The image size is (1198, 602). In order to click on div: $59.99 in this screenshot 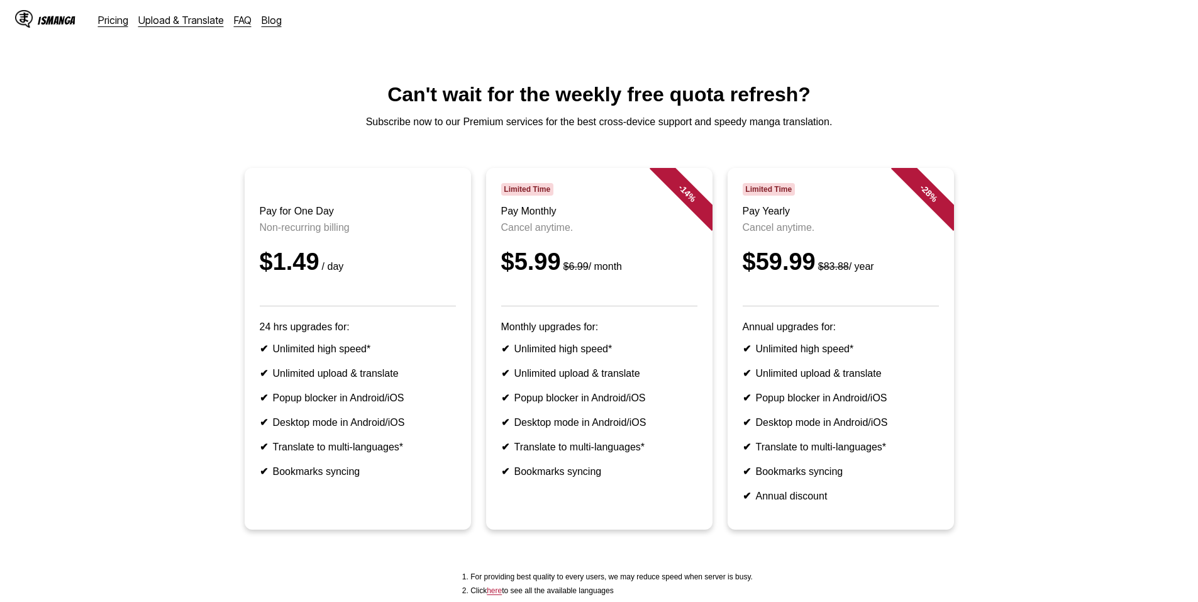, I will do `click(841, 262)`.